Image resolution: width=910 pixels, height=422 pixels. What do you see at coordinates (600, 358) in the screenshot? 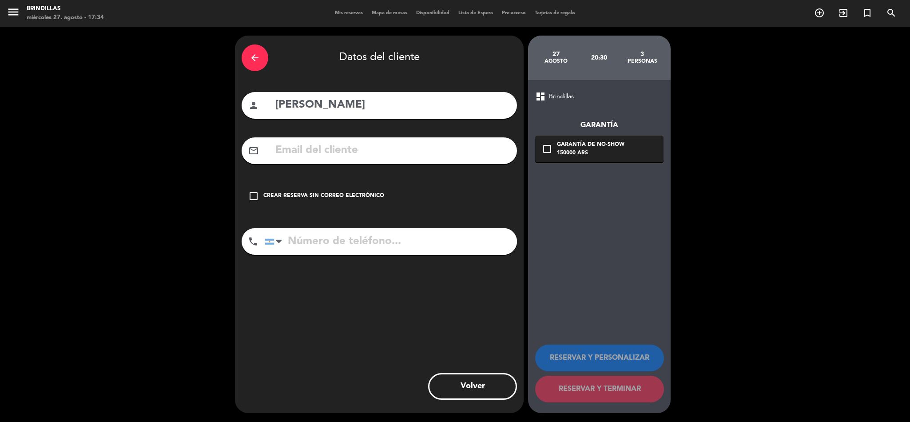
I see `button: RESERVAR Y PERSONALIZAR` at bounding box center [600, 358].